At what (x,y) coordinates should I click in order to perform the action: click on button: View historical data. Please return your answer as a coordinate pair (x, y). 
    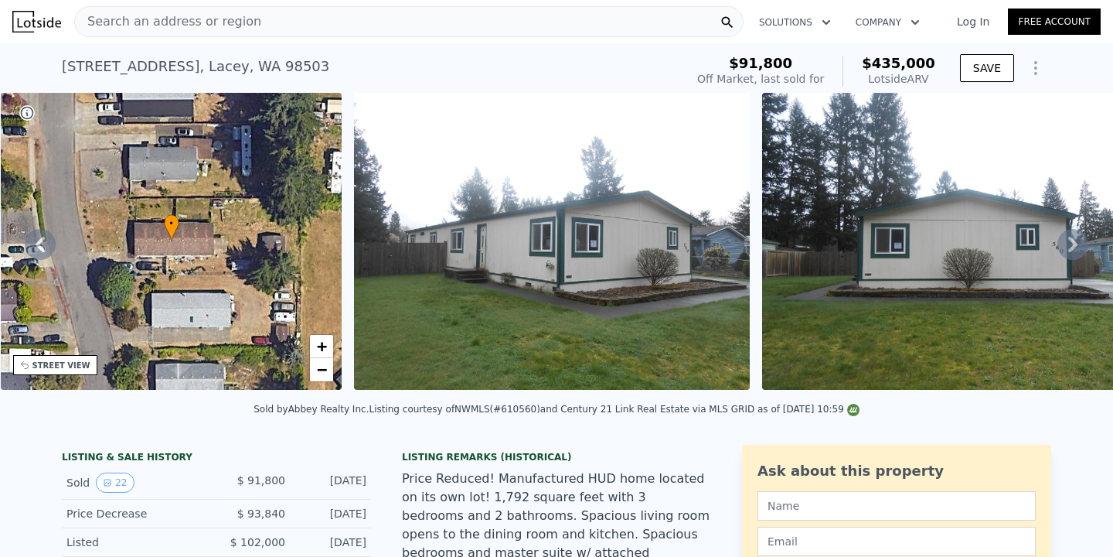
    Looking at the image, I should click on (114, 482).